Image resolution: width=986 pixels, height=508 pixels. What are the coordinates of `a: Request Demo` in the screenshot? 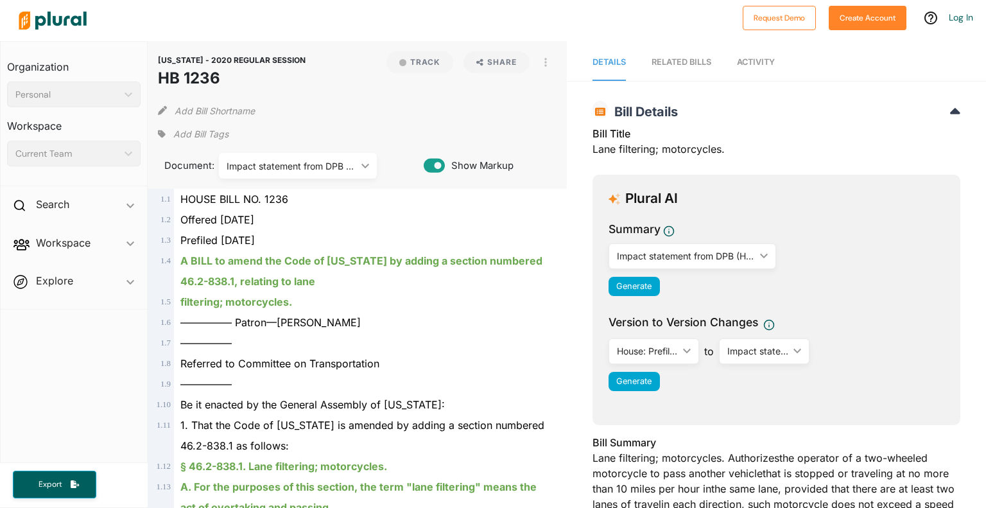 It's located at (779, 17).